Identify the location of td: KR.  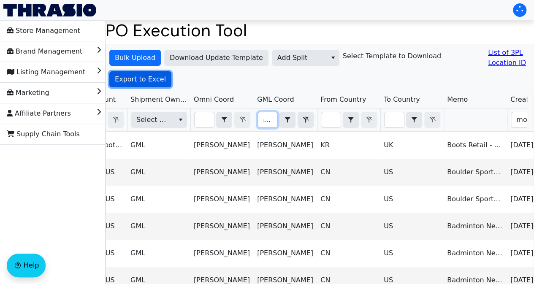
(349, 145).